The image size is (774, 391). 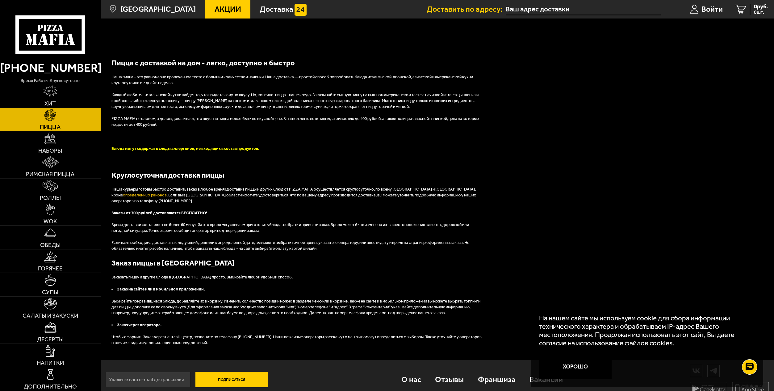 I want to click on p: Наша пицца – это равномерно пропеченное тесто с большим количеством начинки. Наша доставка — прос..., so click(x=297, y=80).